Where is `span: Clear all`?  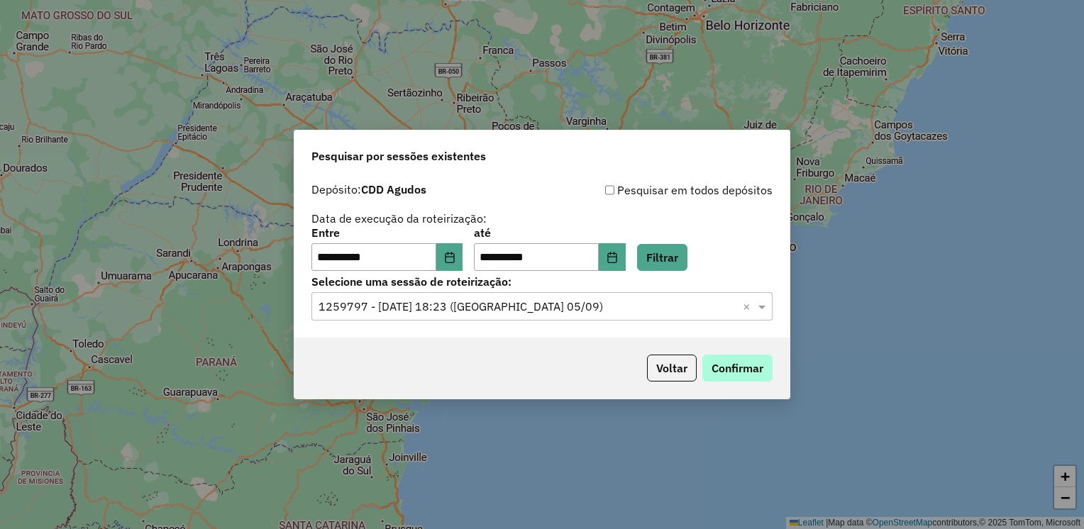 span: Clear all is located at coordinates (748, 306).